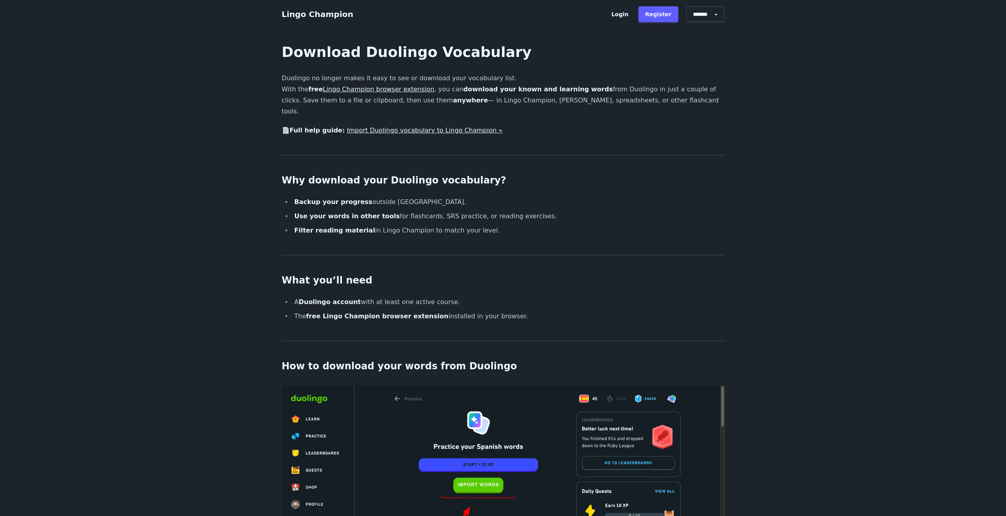  Describe the element at coordinates (503, 52) in the screenshot. I see `h1: Download Duolingo Vocabulary` at that location.